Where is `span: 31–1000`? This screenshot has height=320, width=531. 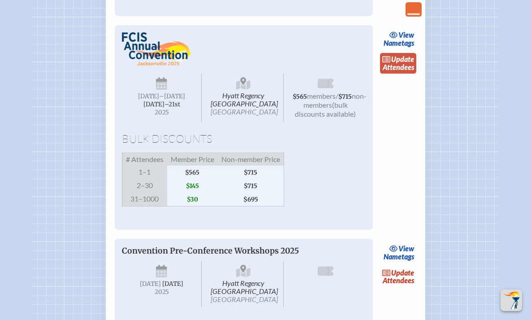
span: 31–1000 is located at coordinates (144, 199).